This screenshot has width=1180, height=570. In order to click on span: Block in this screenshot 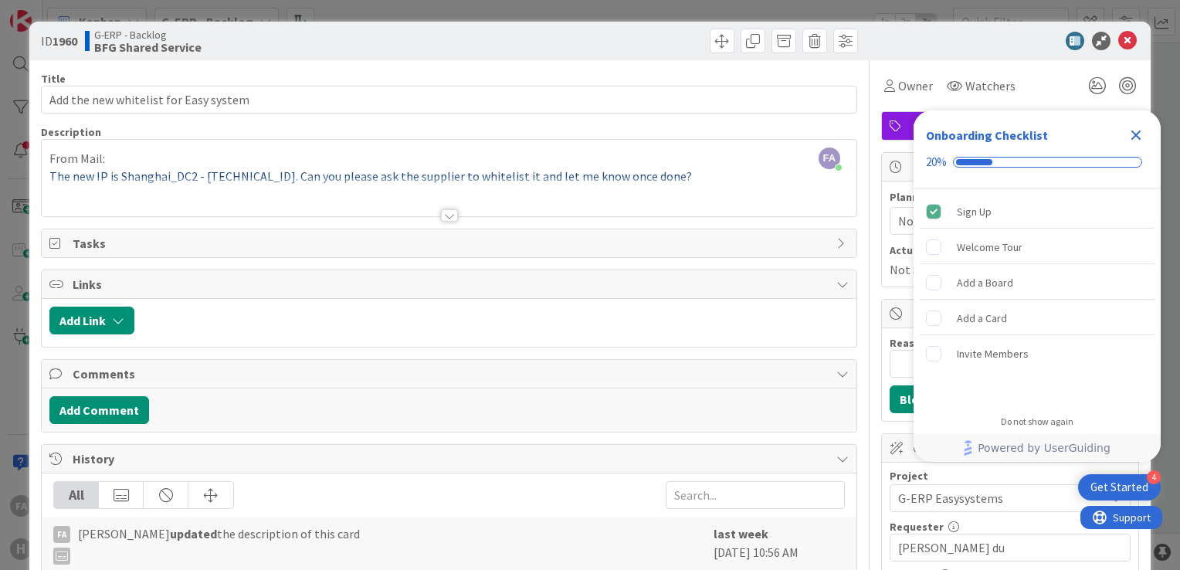, I will do `click(1012, 314)`.